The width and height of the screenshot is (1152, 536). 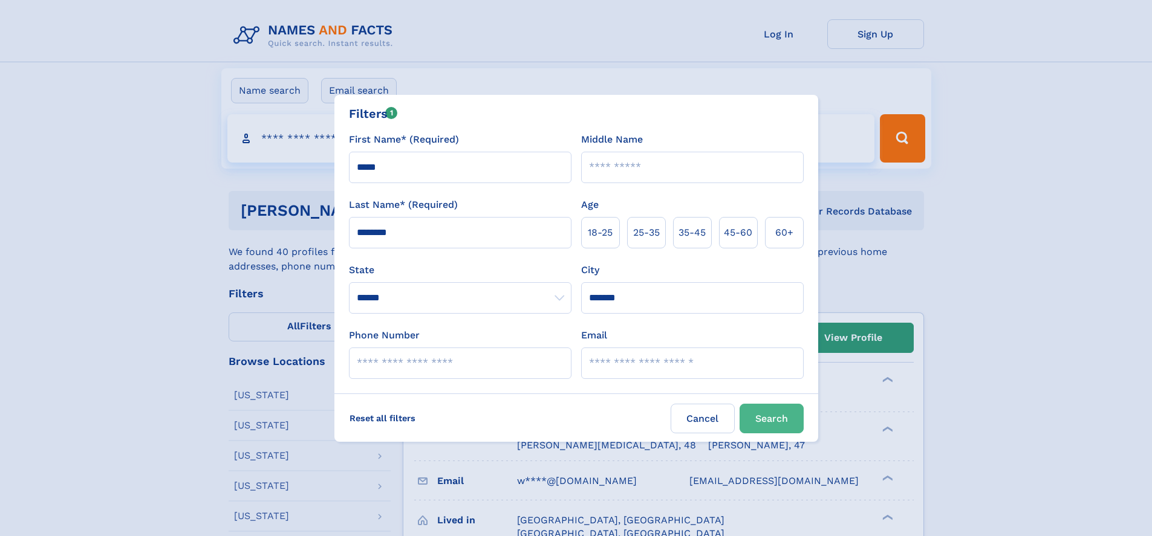 I want to click on div: Filters, so click(x=373, y=114).